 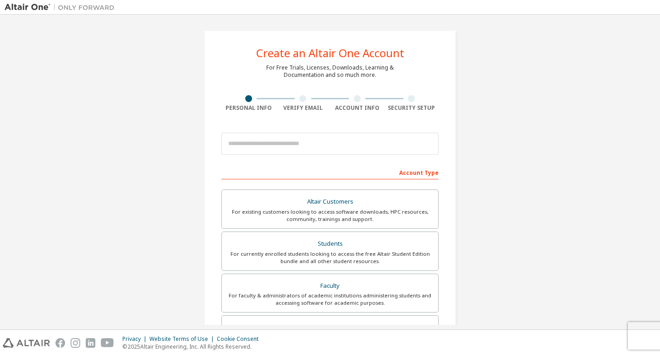 What do you see at coordinates (330, 300) in the screenshot?
I see `div: For faculty & administrators of academic institutions administering students and accessing softwa...` at bounding box center [330, 300].